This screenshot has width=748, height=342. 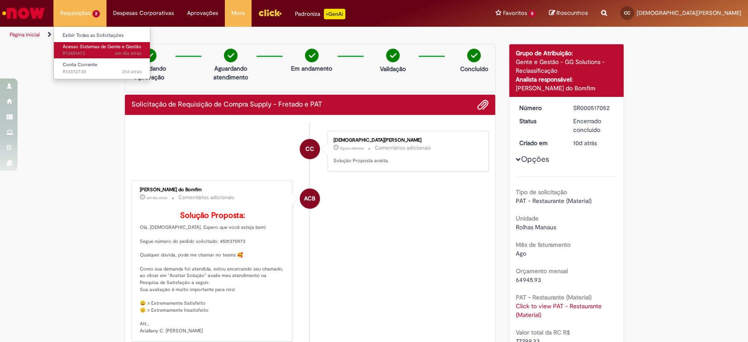 What do you see at coordinates (593, 125) in the screenshot?
I see `div: Encerrado concluído` at bounding box center [593, 125].